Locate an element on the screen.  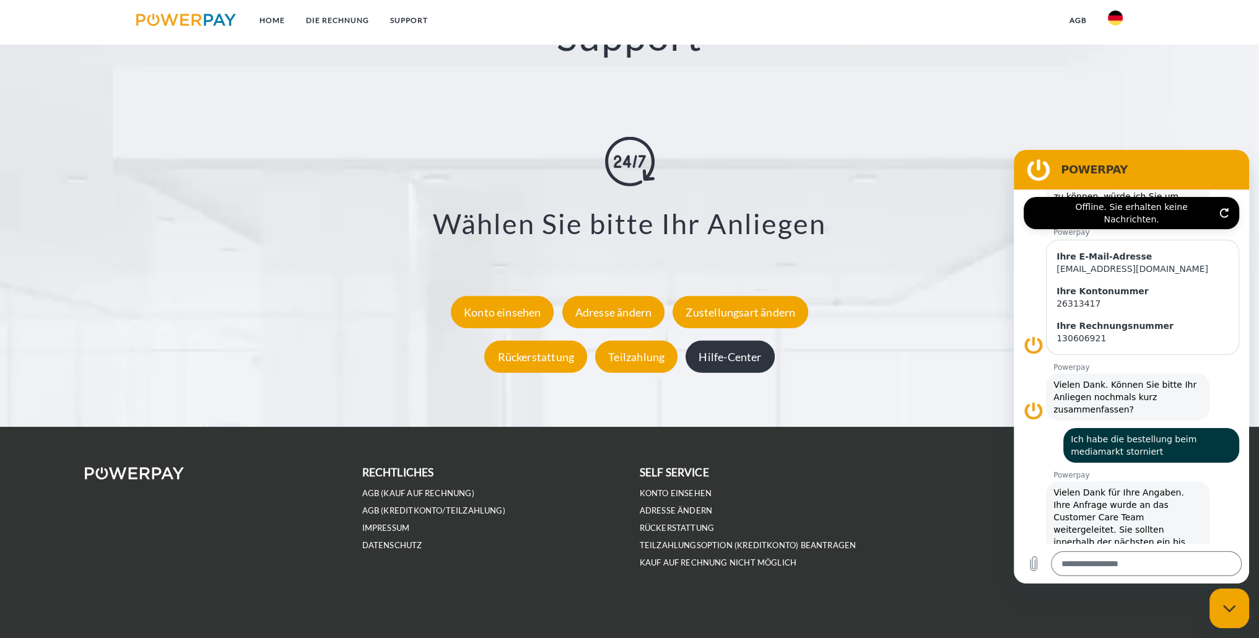
h3: Wählen Sie bitte Ihr Anliegen is located at coordinates (630, 223).